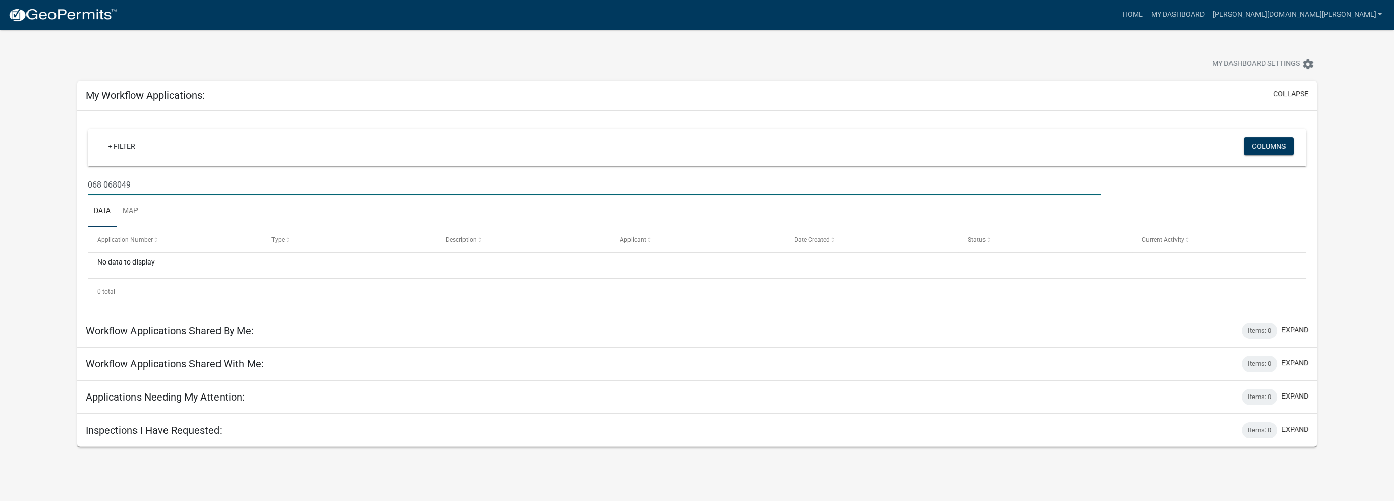  What do you see at coordinates (697, 239) in the screenshot?
I see `datatable-header-cell: Applicant` at bounding box center [697, 239].